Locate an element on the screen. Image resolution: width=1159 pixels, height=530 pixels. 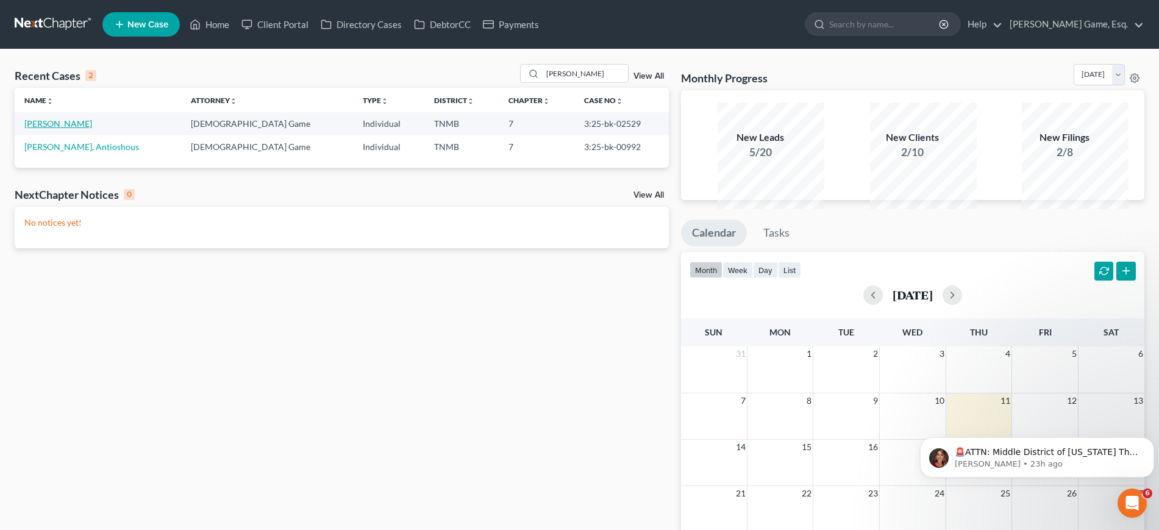
a: Client Portal is located at coordinates (275, 24).